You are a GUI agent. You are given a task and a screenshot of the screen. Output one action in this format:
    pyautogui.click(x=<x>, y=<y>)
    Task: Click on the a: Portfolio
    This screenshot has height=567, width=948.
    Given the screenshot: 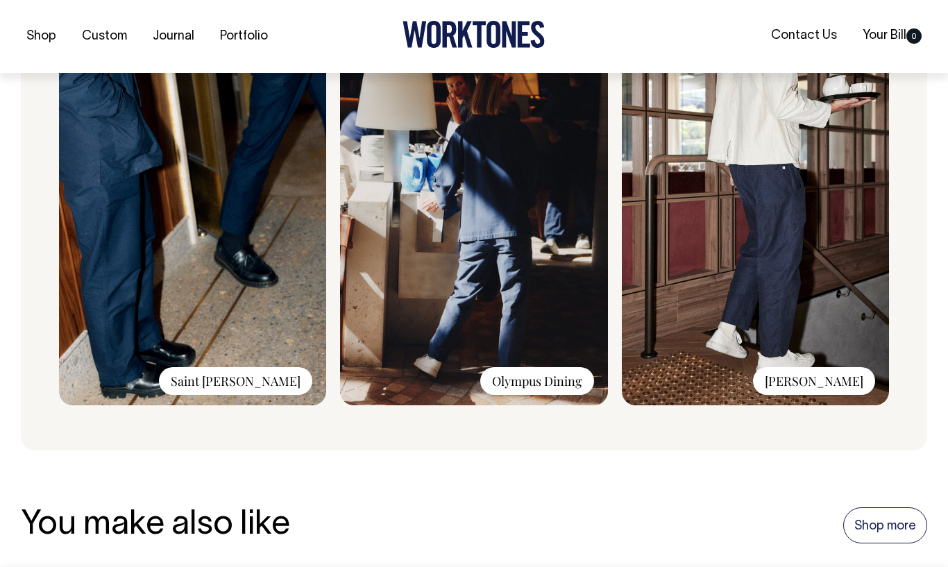 What is the action you would take?
    pyautogui.click(x=243, y=36)
    